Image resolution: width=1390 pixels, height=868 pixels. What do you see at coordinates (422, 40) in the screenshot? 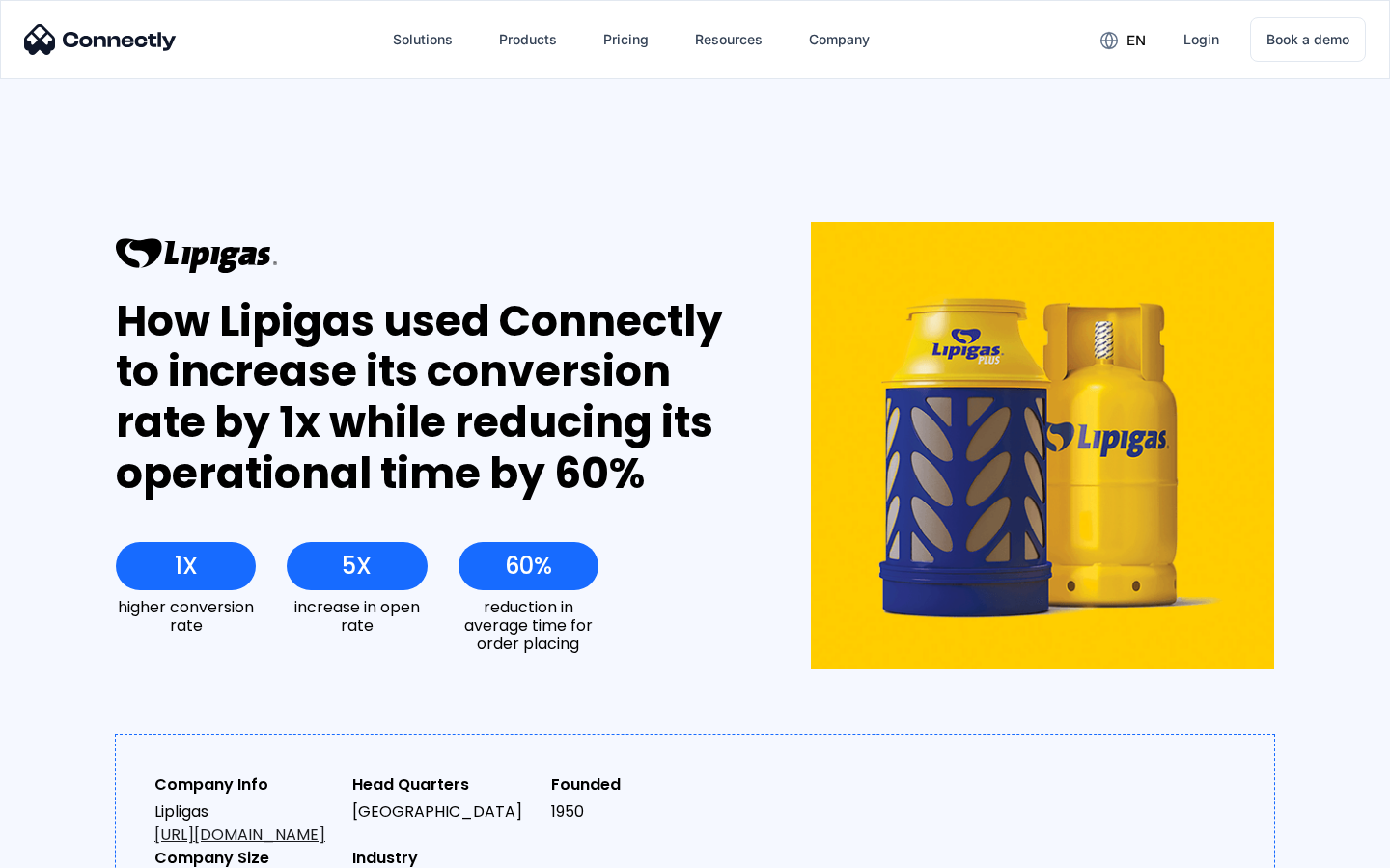
I see `div: Solutions` at bounding box center [422, 40].